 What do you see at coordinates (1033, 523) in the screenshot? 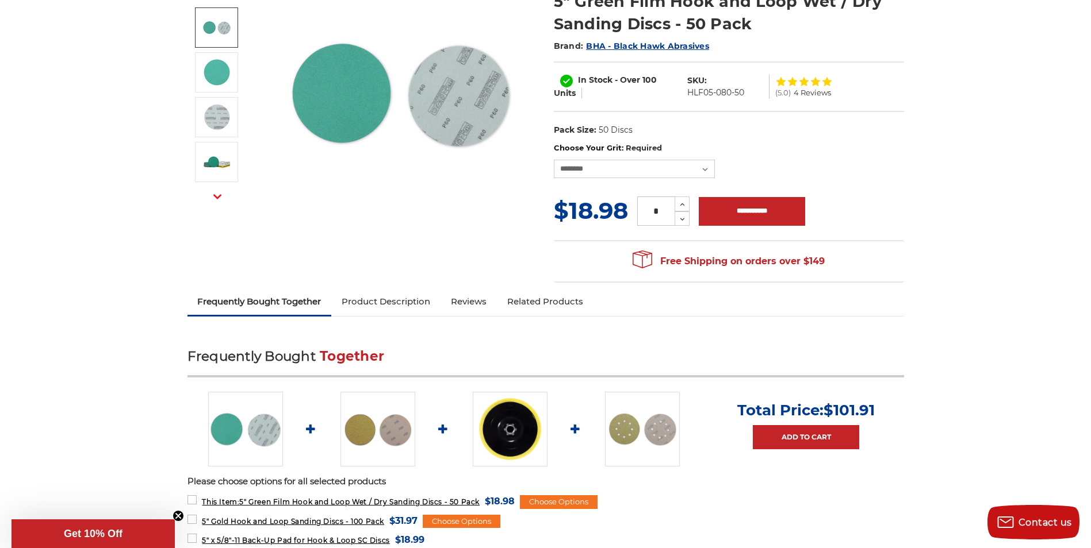
I see `button: Contact us` at bounding box center [1033, 523].